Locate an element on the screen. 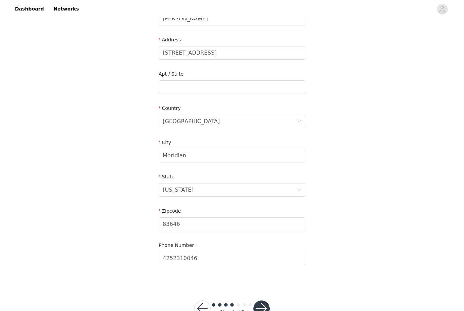 This screenshot has height=311, width=464. label: Address is located at coordinates (169, 40).